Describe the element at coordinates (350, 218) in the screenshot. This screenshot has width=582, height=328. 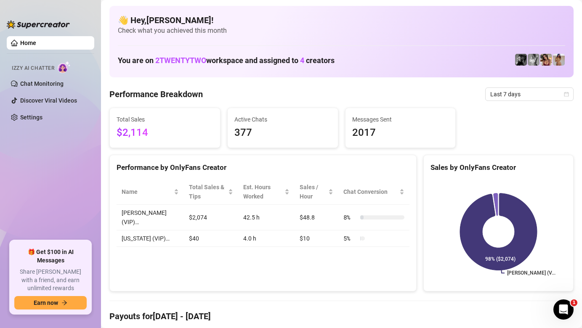
I see `span: 8 %` at that location.